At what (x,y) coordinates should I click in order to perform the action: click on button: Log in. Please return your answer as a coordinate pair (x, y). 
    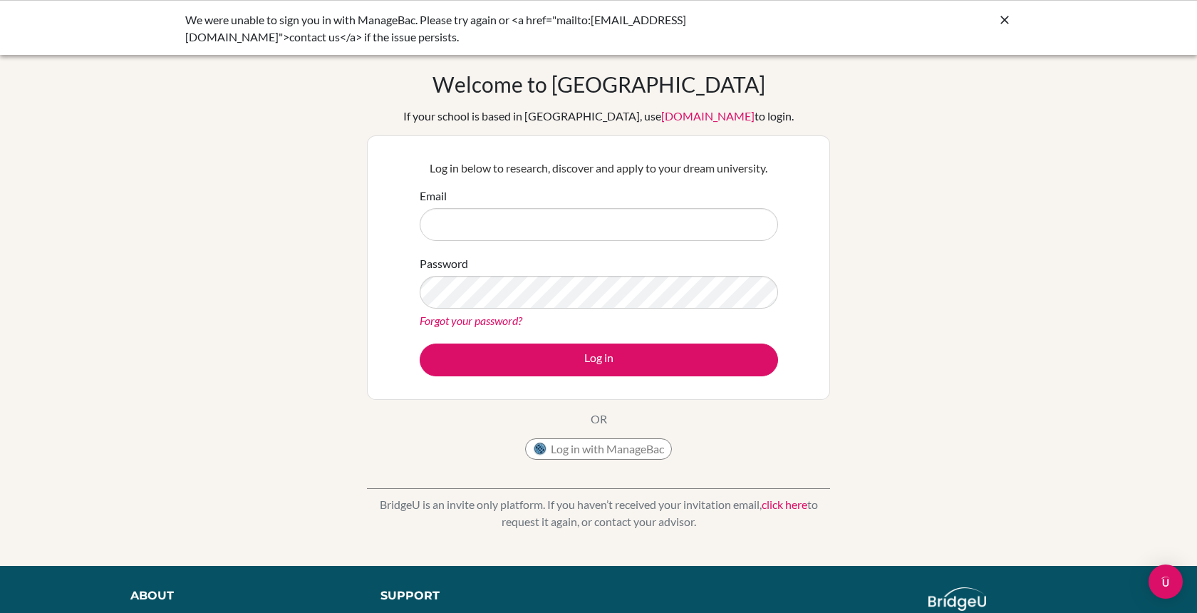
    Looking at the image, I should click on (599, 360).